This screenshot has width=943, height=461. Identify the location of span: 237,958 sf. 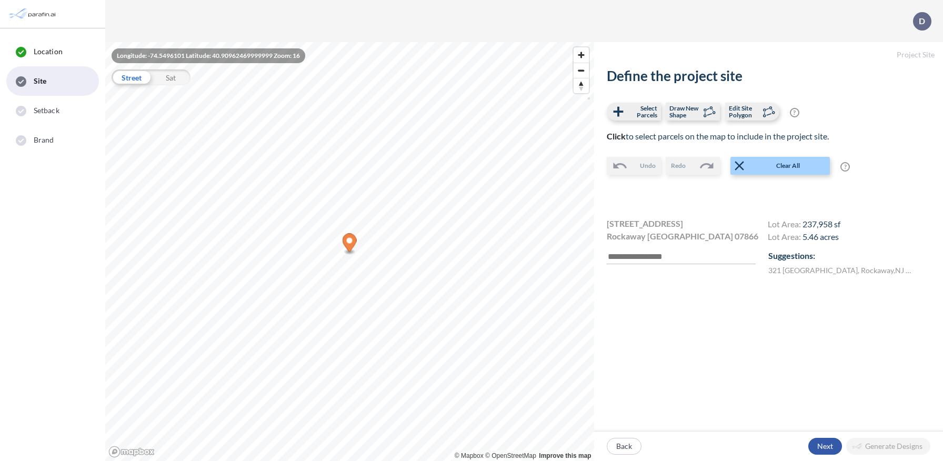
(822, 224).